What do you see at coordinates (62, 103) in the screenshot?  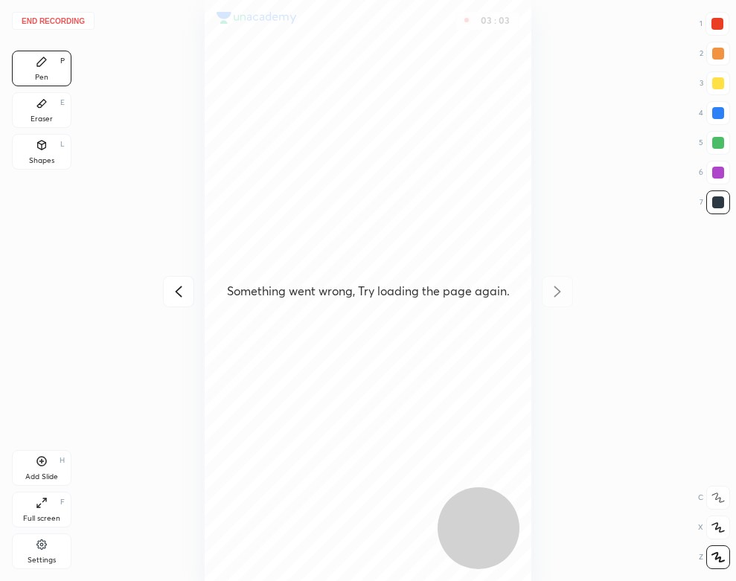 I see `div: E` at bounding box center [62, 103].